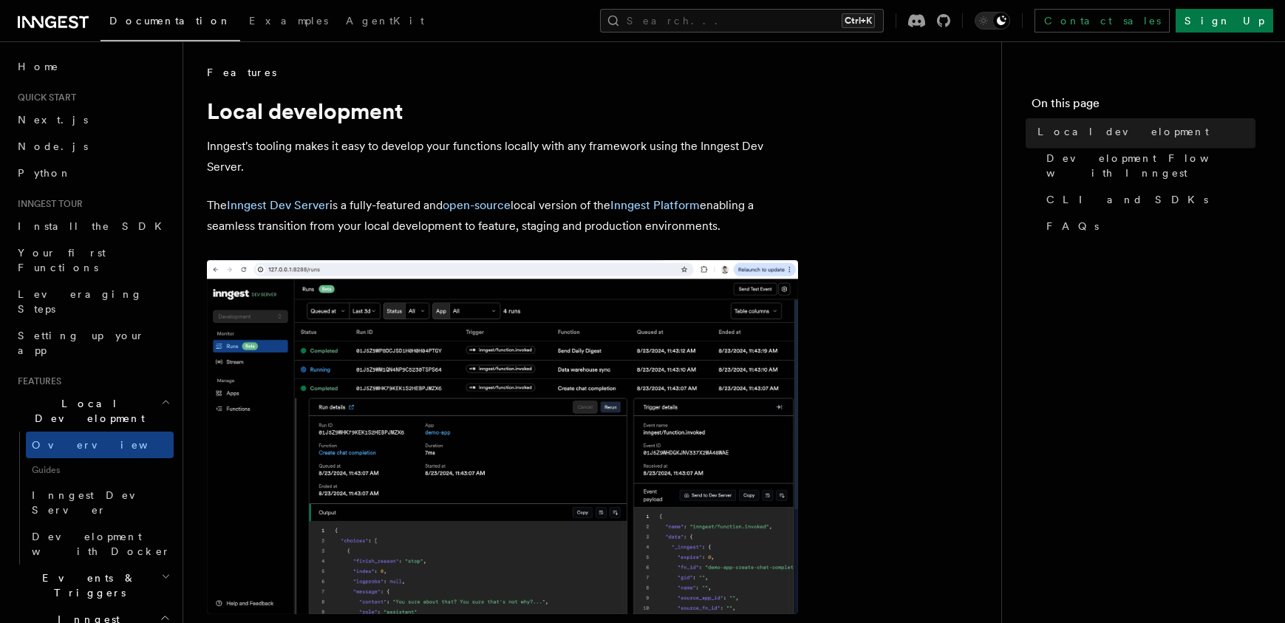 This screenshot has width=1285, height=623. Describe the element at coordinates (108, 445) in the screenshot. I see `span: Overview` at that location.